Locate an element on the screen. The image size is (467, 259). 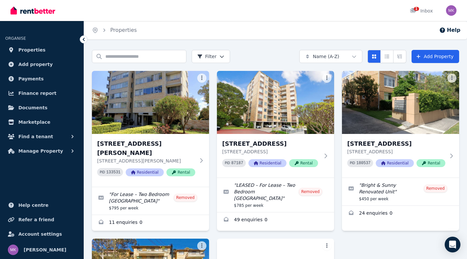
a: Account settings is located at coordinates (42, 234).